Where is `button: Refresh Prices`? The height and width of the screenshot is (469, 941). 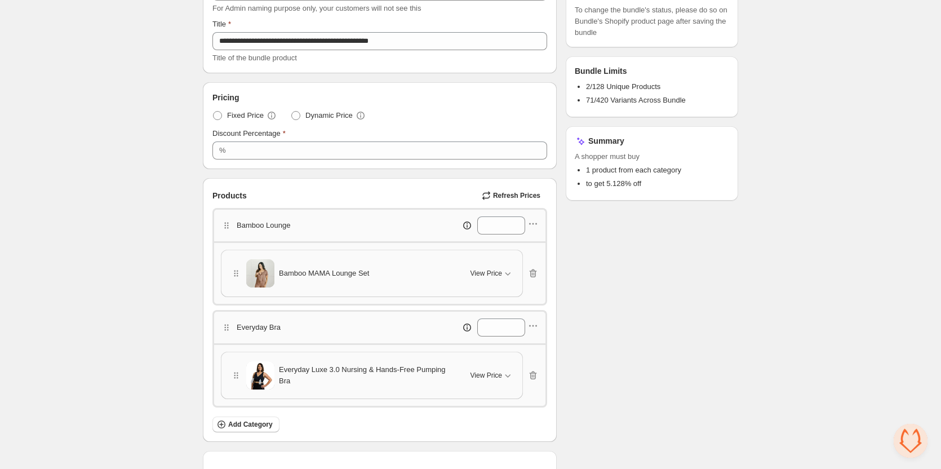 button: Refresh Prices is located at coordinates (512, 196).